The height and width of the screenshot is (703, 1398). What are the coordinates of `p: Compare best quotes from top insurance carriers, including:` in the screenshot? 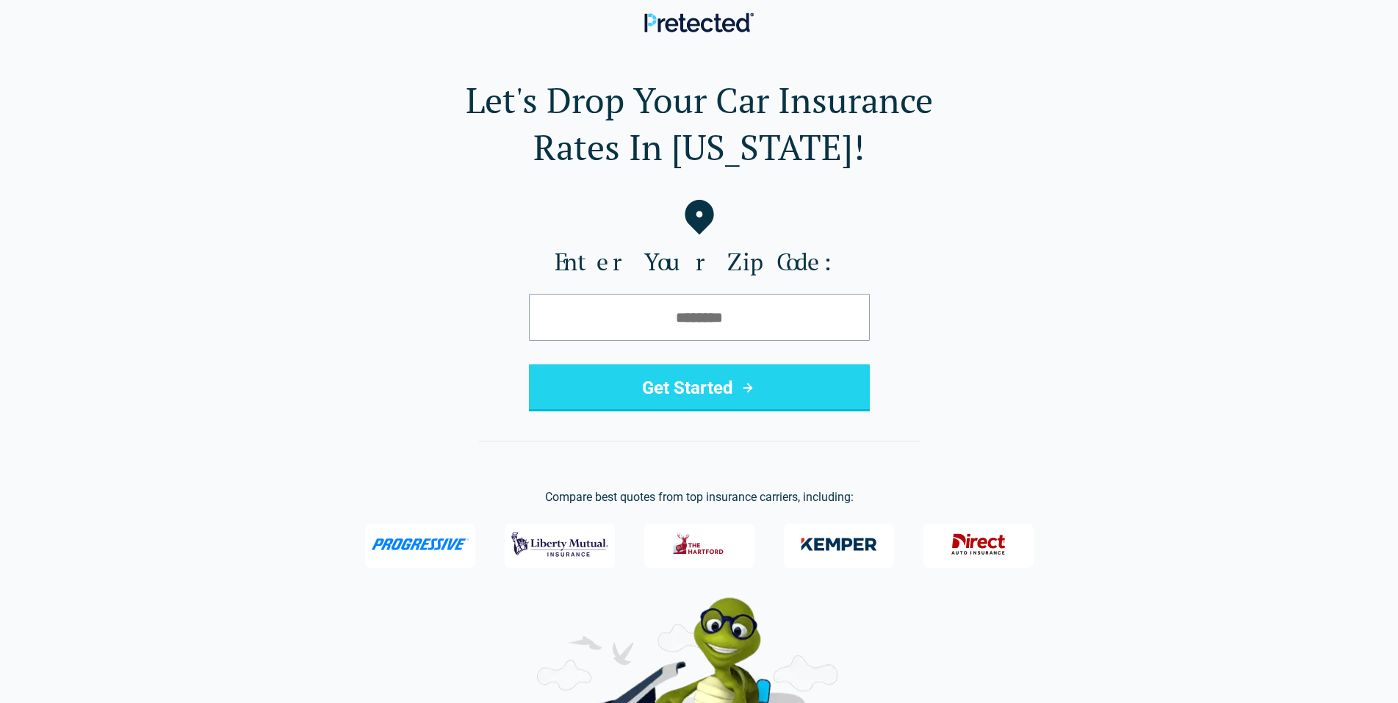 It's located at (699, 497).